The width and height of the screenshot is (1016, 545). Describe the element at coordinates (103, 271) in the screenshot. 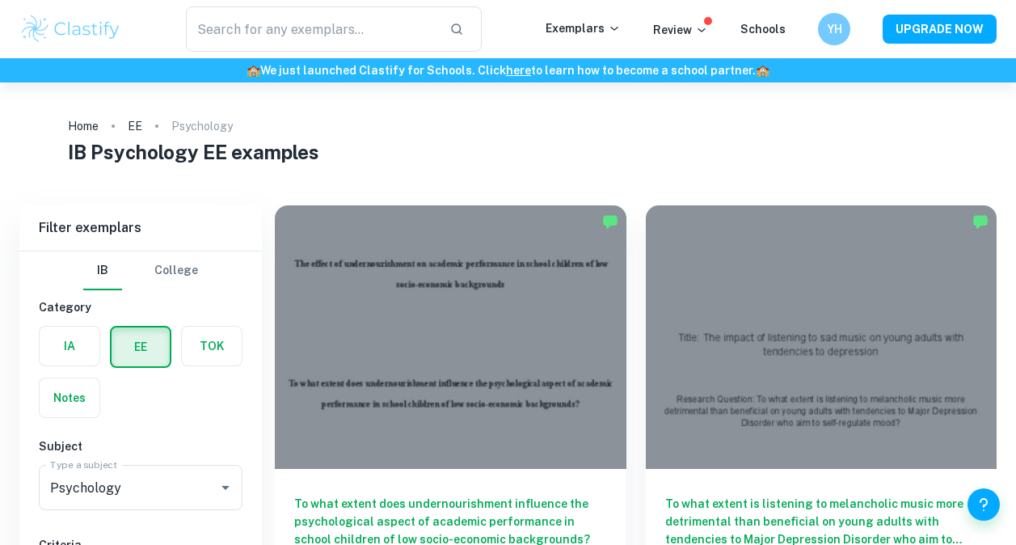

I see `button: IB` at that location.